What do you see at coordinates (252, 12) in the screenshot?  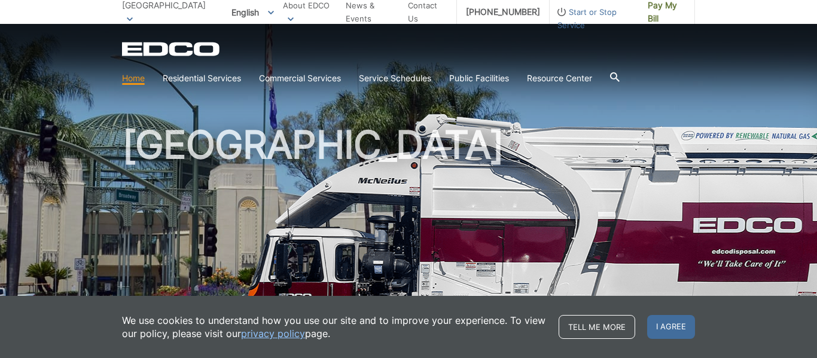 I see `span: English` at bounding box center [252, 12].